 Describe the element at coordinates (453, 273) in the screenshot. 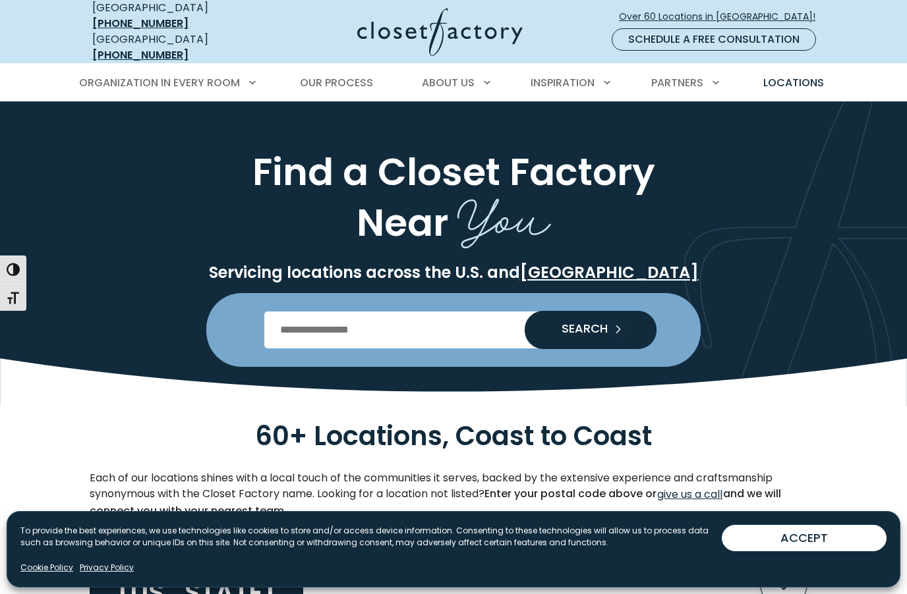

I see `p: Servicing locations across the U.S. and` at that location.